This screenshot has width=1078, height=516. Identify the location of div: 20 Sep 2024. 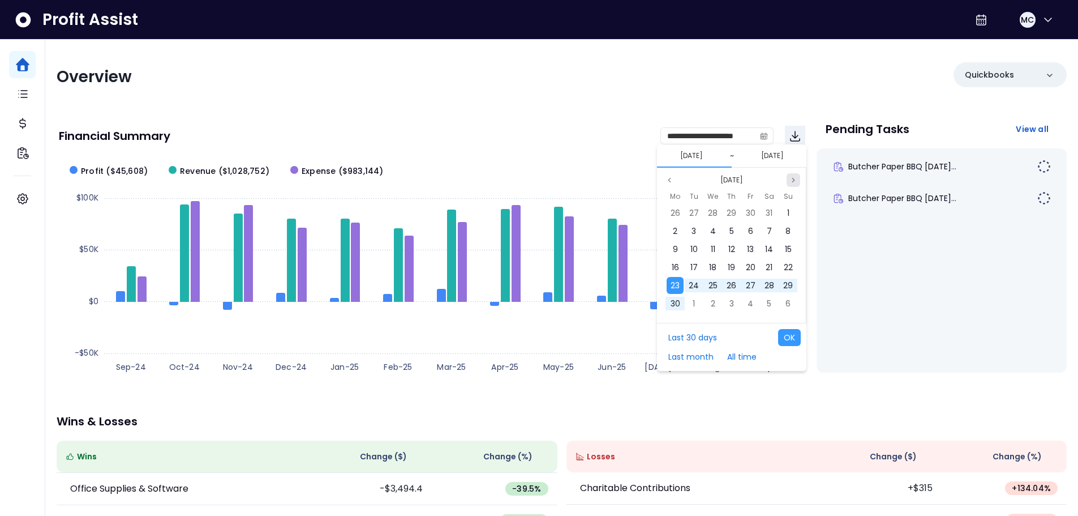
(750, 267).